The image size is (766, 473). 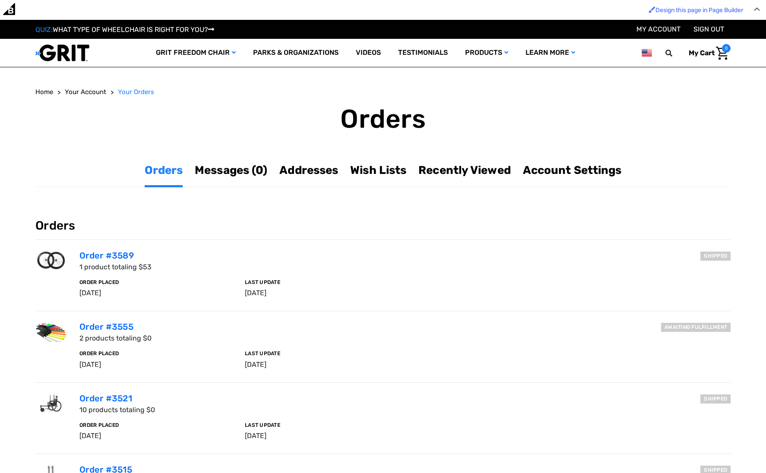 What do you see at coordinates (231, 170) in the screenshot?
I see `a: Messages (0)` at bounding box center [231, 170].